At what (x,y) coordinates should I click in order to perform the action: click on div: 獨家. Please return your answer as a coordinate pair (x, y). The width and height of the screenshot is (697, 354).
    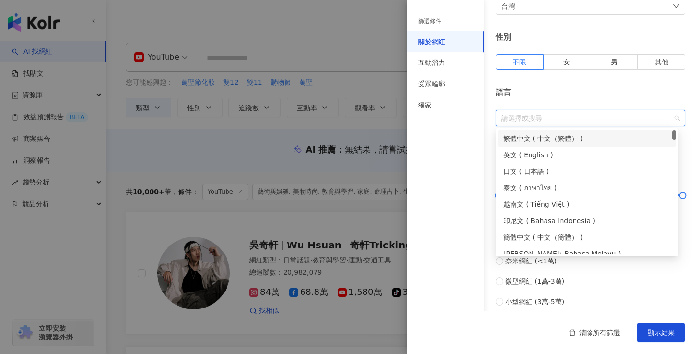
    Looking at the image, I should click on (425, 106).